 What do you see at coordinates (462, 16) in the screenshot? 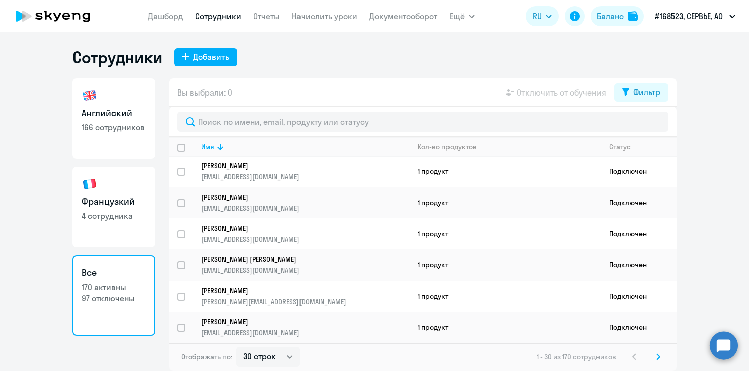
I see `button: Ещё` at bounding box center [462, 16].